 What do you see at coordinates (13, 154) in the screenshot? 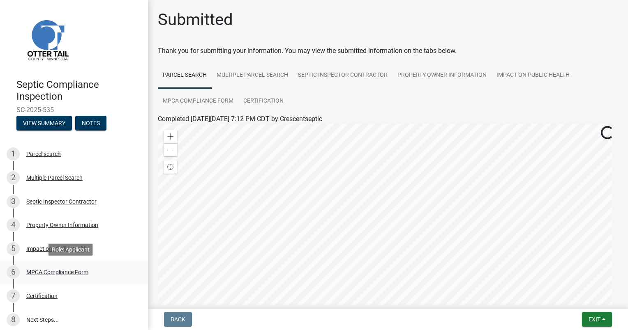
I see `div: 1` at bounding box center [13, 154].